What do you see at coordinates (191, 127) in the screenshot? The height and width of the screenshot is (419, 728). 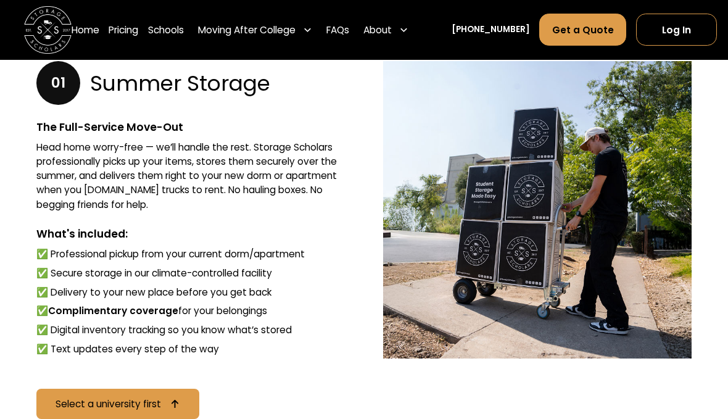 I see `div: The Full-Service Move-Out` at bounding box center [191, 127].